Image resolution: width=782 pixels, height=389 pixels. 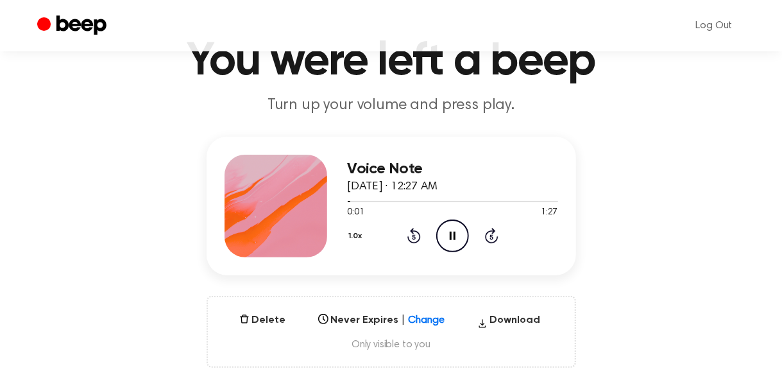 What do you see at coordinates (453, 169) in the screenshot?
I see `h3: Voice Note` at bounding box center [453, 169].